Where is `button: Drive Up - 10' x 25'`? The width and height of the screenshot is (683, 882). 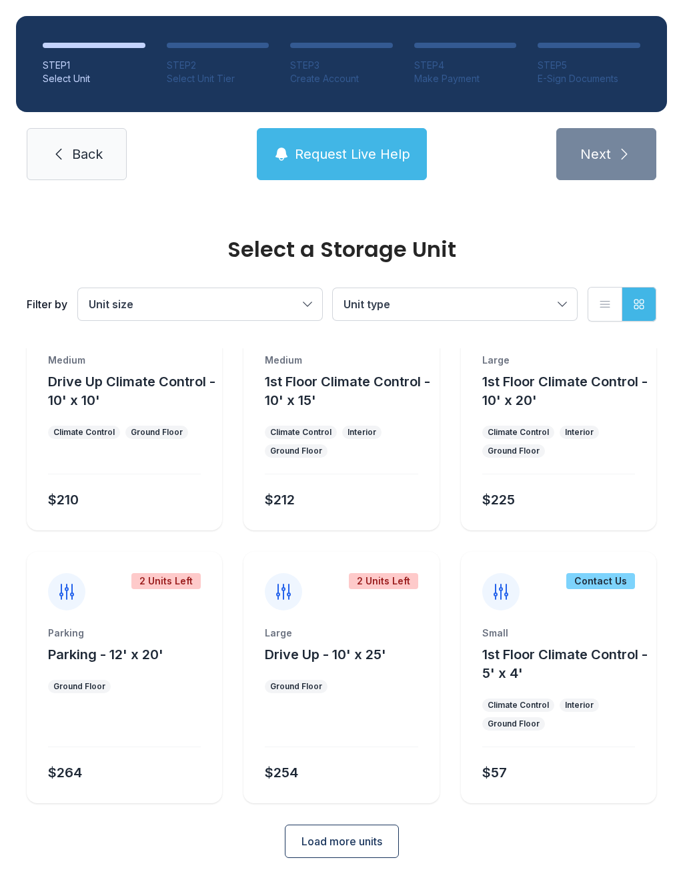
button: Drive Up - 10' x 25' is located at coordinates (326, 655).